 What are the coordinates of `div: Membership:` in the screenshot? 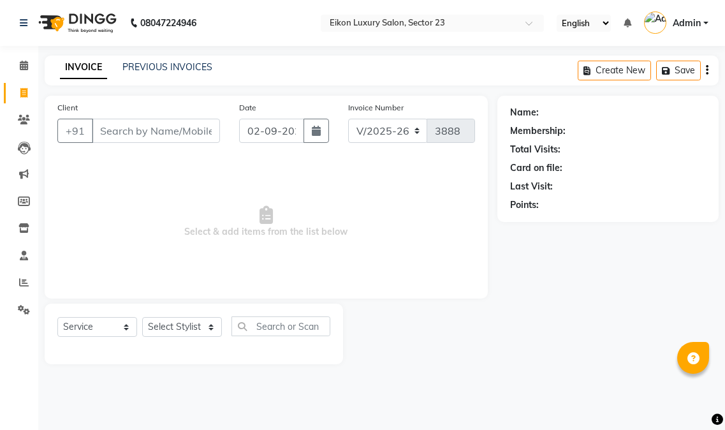 It's located at (537, 131).